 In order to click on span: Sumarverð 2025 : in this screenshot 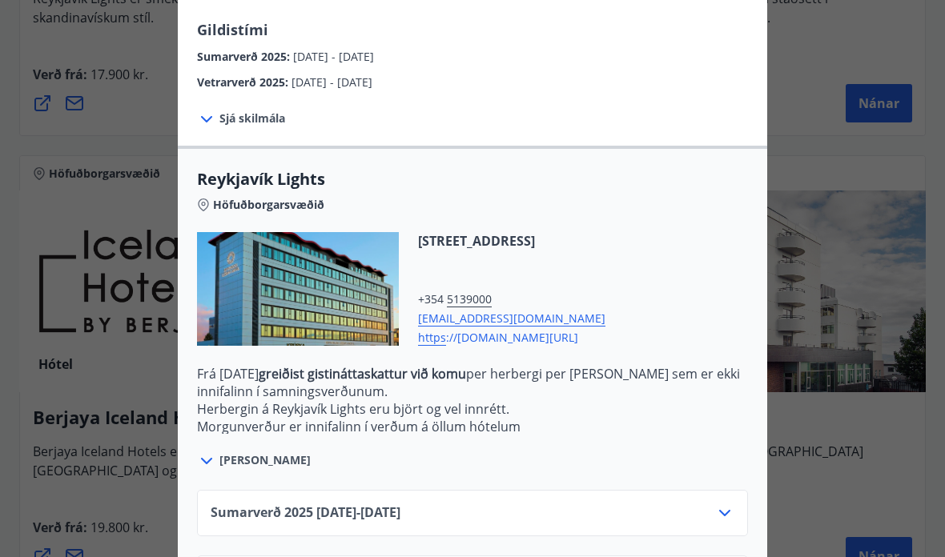, I will do `click(245, 56)`.